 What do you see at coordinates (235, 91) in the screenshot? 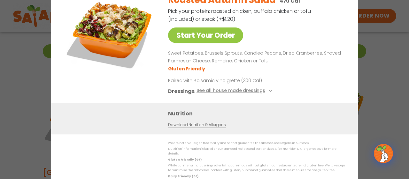
I see `button: See all house made dressings` at bounding box center [235, 91].